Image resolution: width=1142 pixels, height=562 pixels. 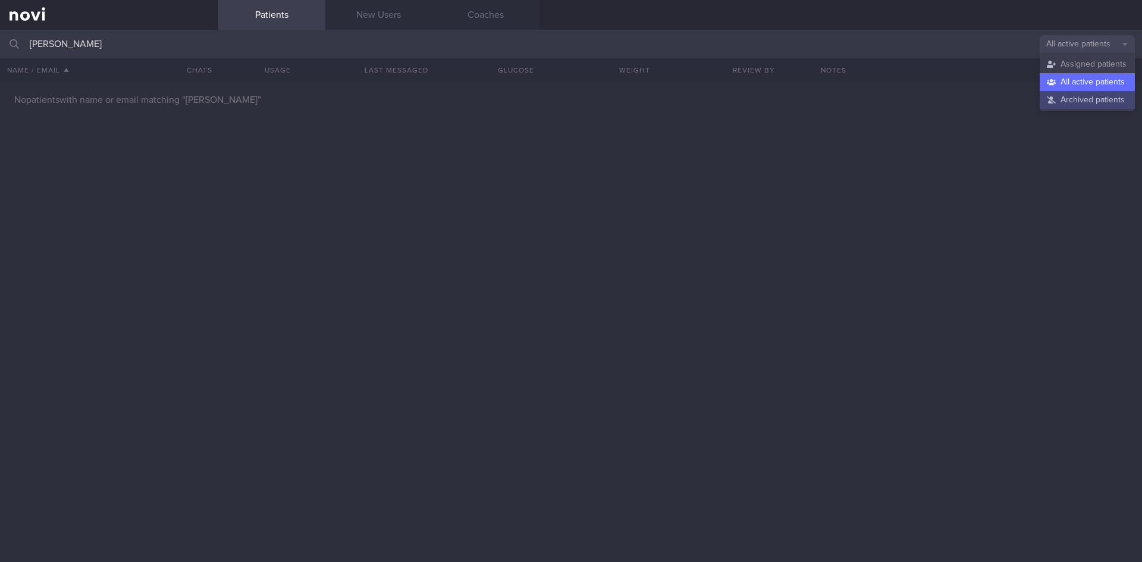 What do you see at coordinates (278, 70) in the screenshot?
I see `div: Usage` at bounding box center [278, 70].